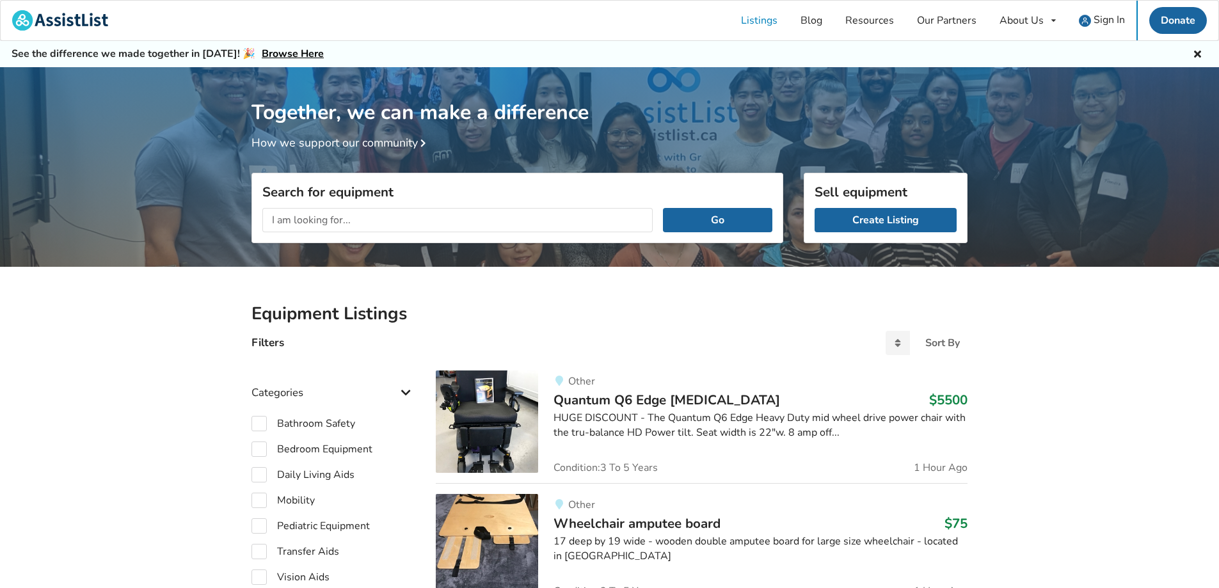 This screenshot has height=588, width=1219. Describe the element at coordinates (946, 20) in the screenshot. I see `a: Our Partners` at that location.